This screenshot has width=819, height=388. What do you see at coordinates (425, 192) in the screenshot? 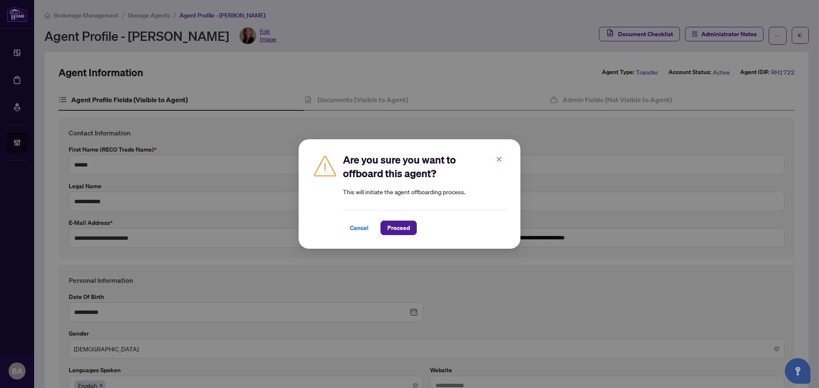
I see `article: This will initiate the agent offboarding process.` at bounding box center [425, 192].